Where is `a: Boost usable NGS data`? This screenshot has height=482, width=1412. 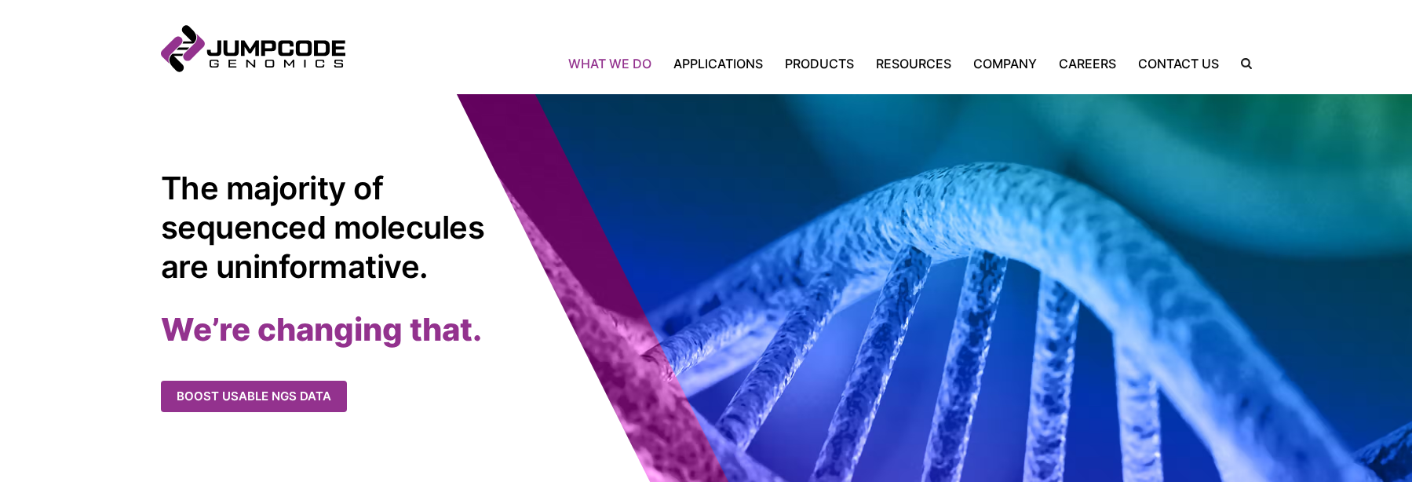 a: Boost usable NGS data is located at coordinates (254, 396).